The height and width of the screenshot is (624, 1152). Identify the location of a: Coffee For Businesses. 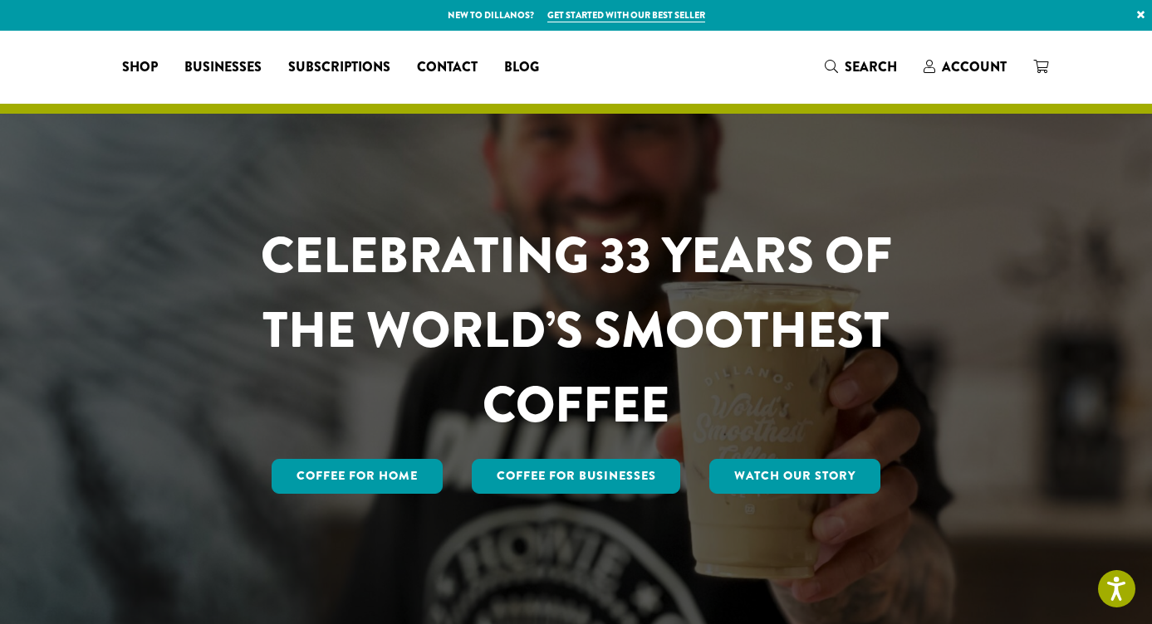
(576, 477).